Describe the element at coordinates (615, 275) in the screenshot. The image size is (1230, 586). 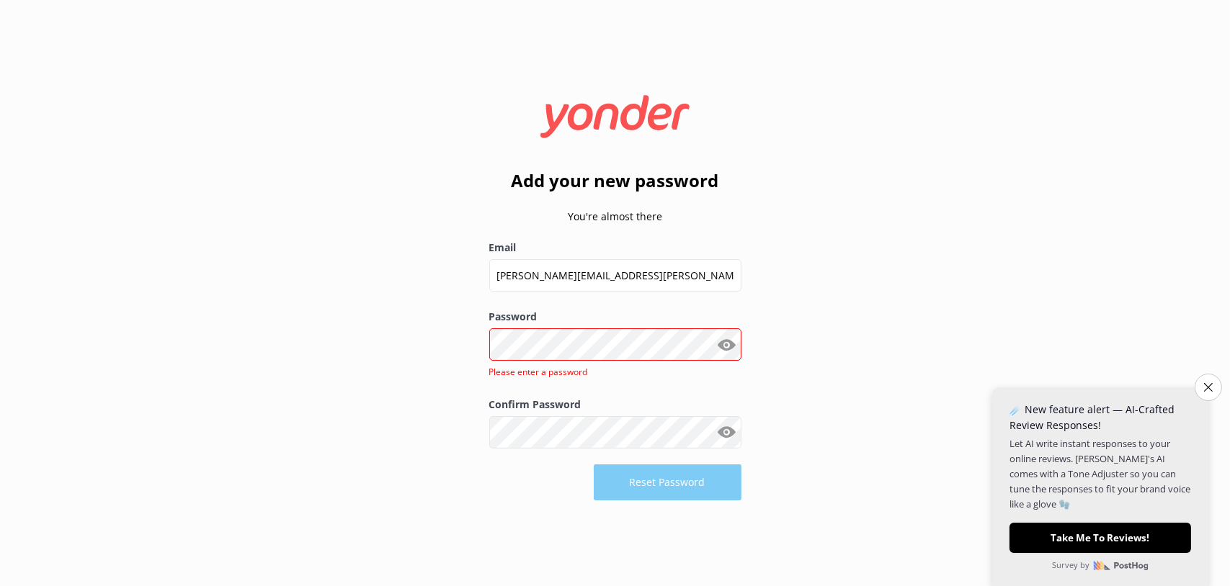
I see `input: user@emailaddress.com` at that location.